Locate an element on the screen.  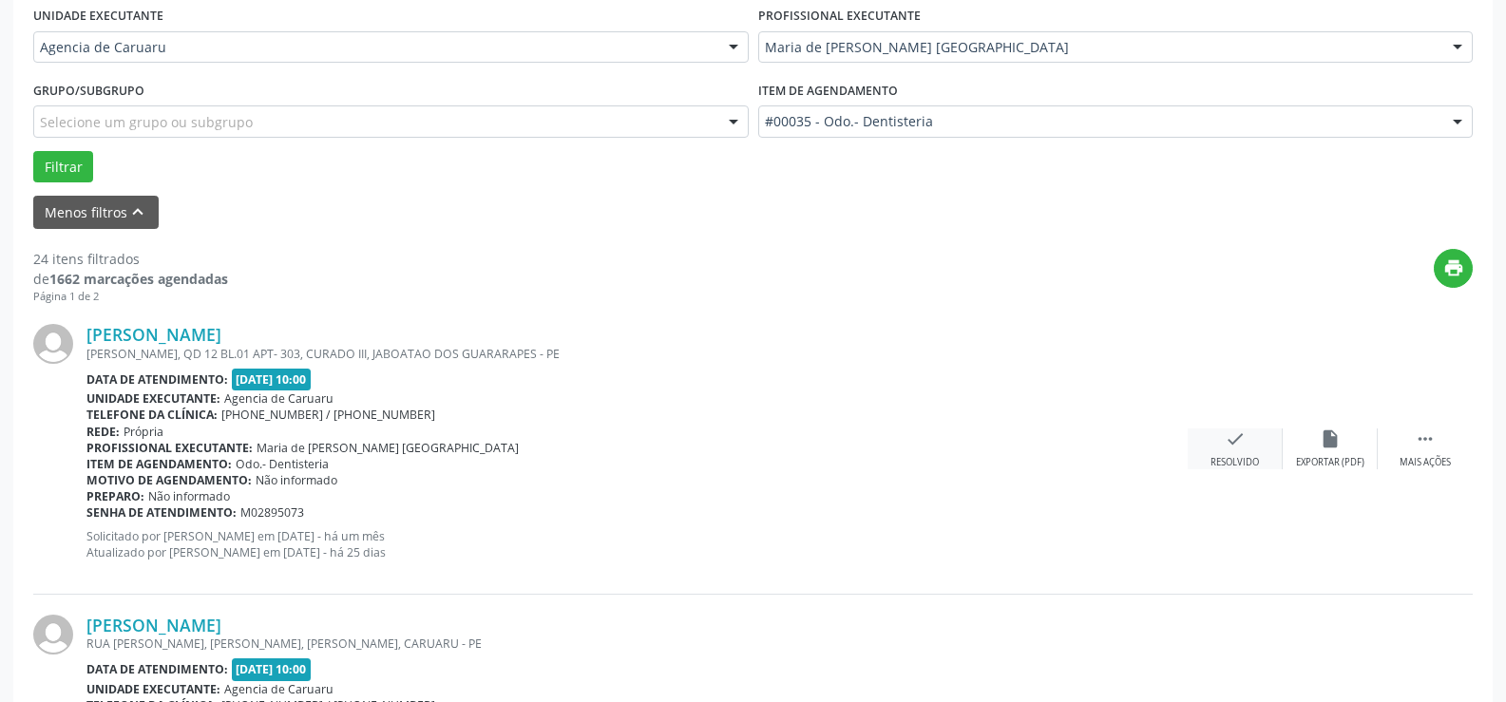
div: 24 itens filtrados is located at coordinates (130, 258).